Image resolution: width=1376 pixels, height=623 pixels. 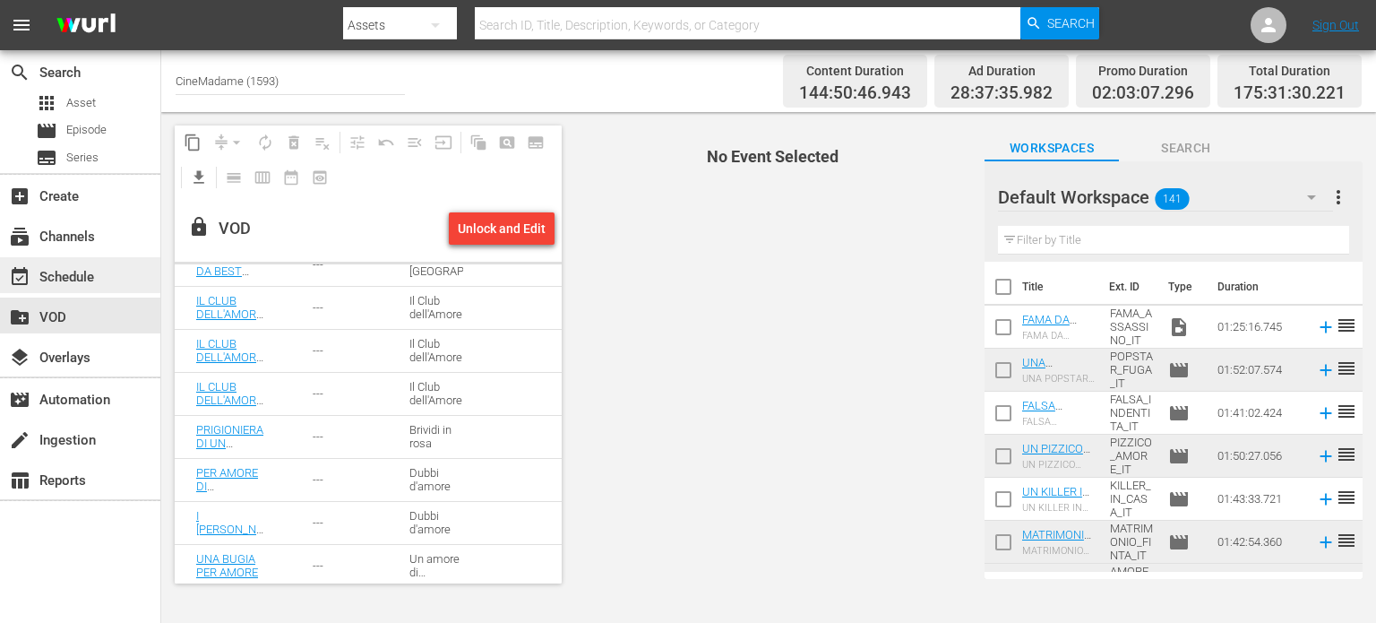 What do you see at coordinates (1289, 71) in the screenshot?
I see `div: Total Duration` at bounding box center [1289, 71].